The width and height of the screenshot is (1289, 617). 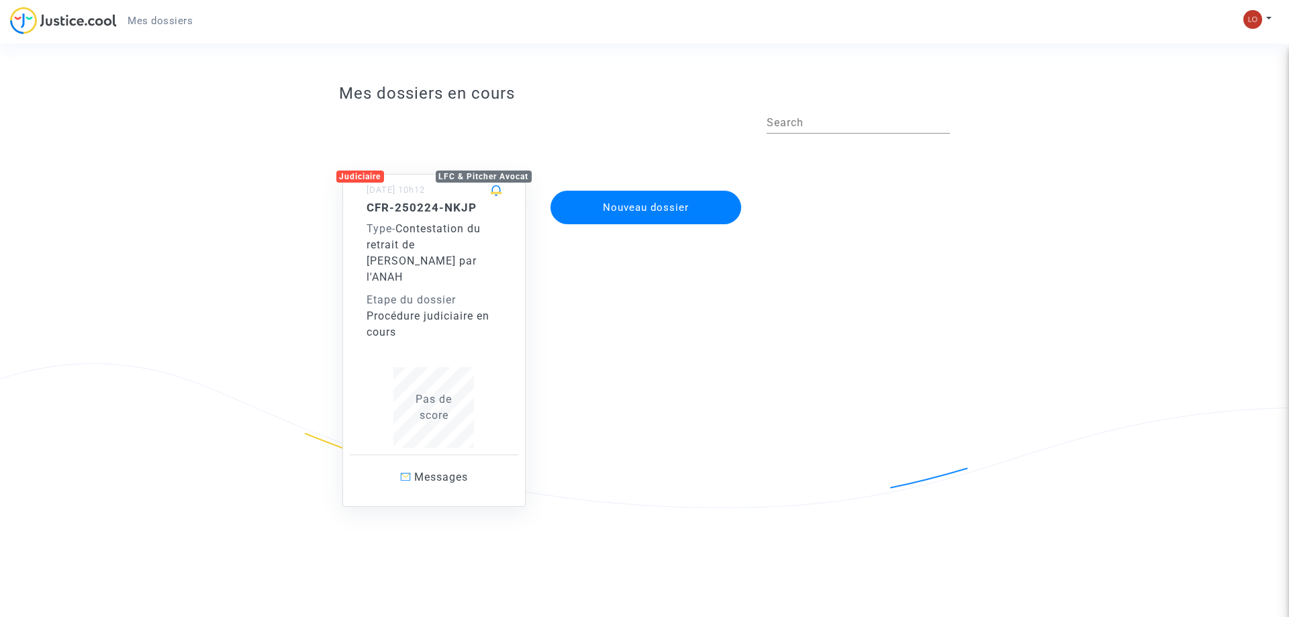 What do you see at coordinates (646, 188) in the screenshot?
I see `a: Nouveau dossier` at bounding box center [646, 188].